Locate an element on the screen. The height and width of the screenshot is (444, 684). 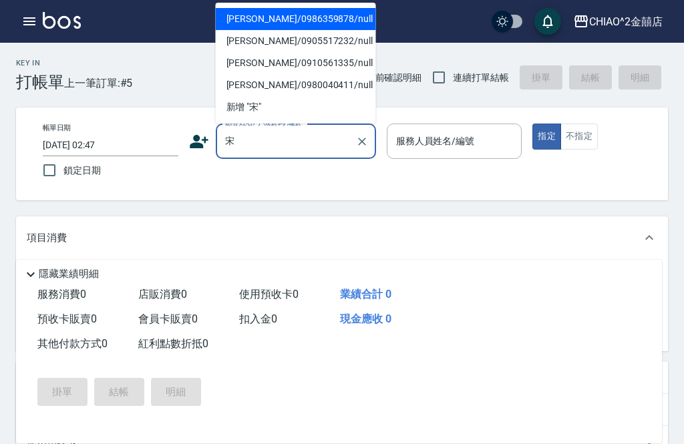
img: Logo is located at coordinates (61, 20).